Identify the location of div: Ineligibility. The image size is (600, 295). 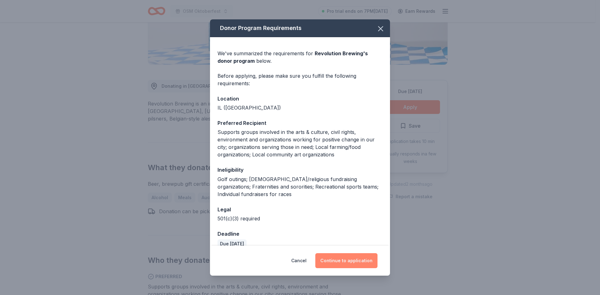
(300, 170).